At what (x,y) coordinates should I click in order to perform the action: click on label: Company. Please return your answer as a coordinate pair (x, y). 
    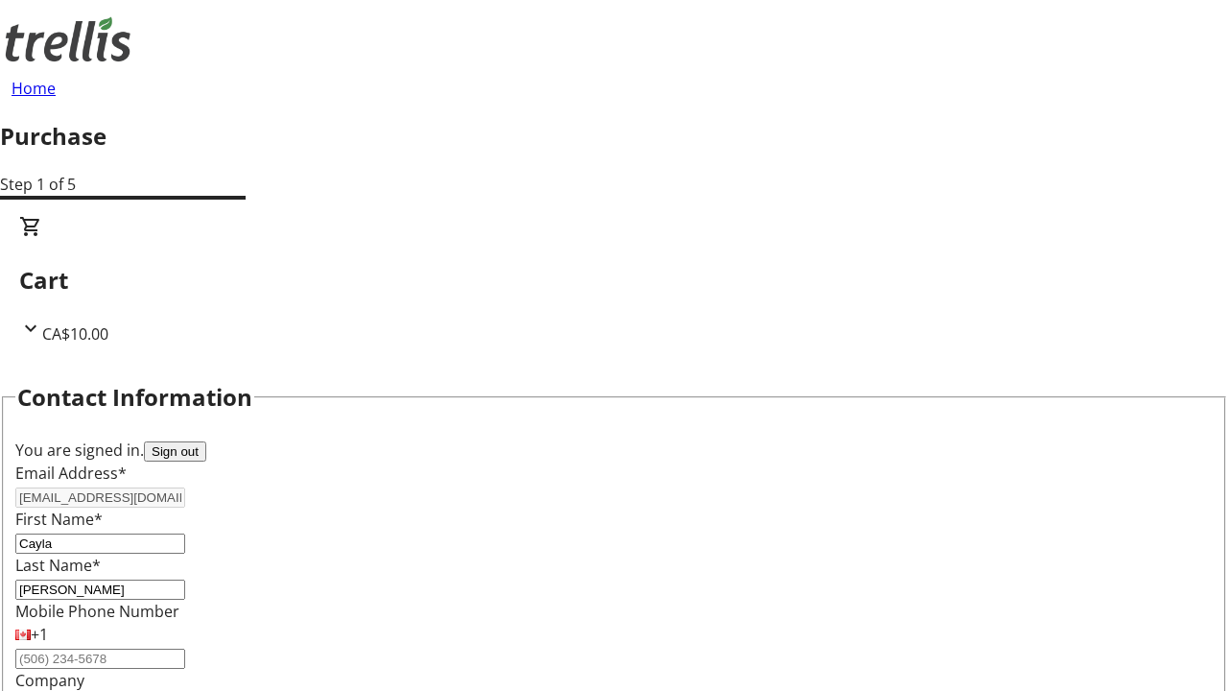
    Looking at the image, I should click on (50, 680).